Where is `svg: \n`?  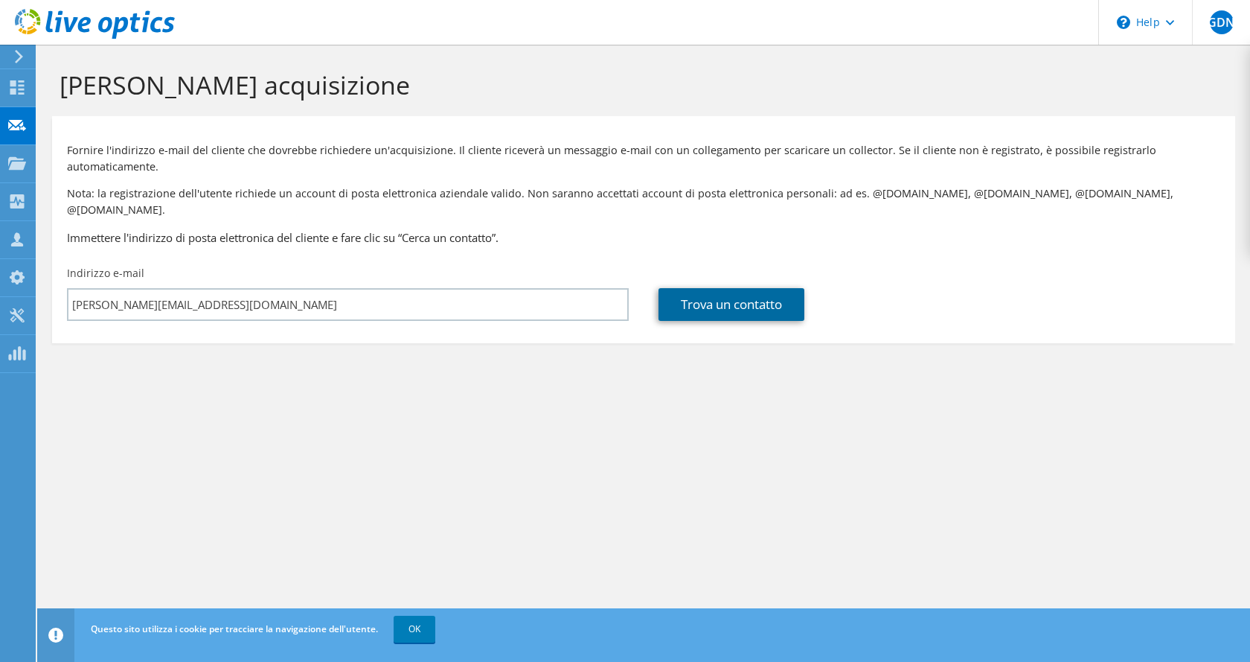
svg: \n is located at coordinates (1124, 22).